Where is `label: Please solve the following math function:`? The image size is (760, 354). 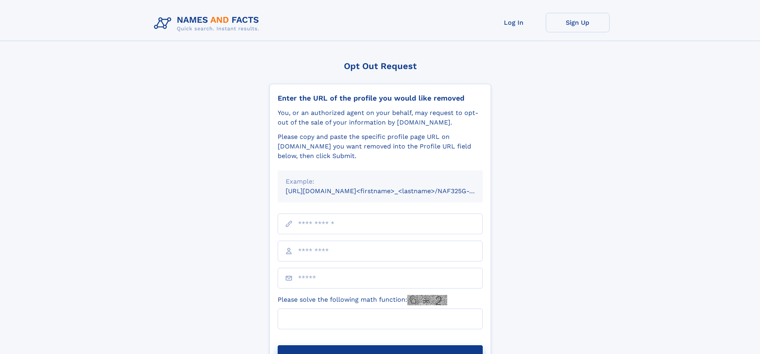
label: Please solve the following math function: is located at coordinates (362, 300).